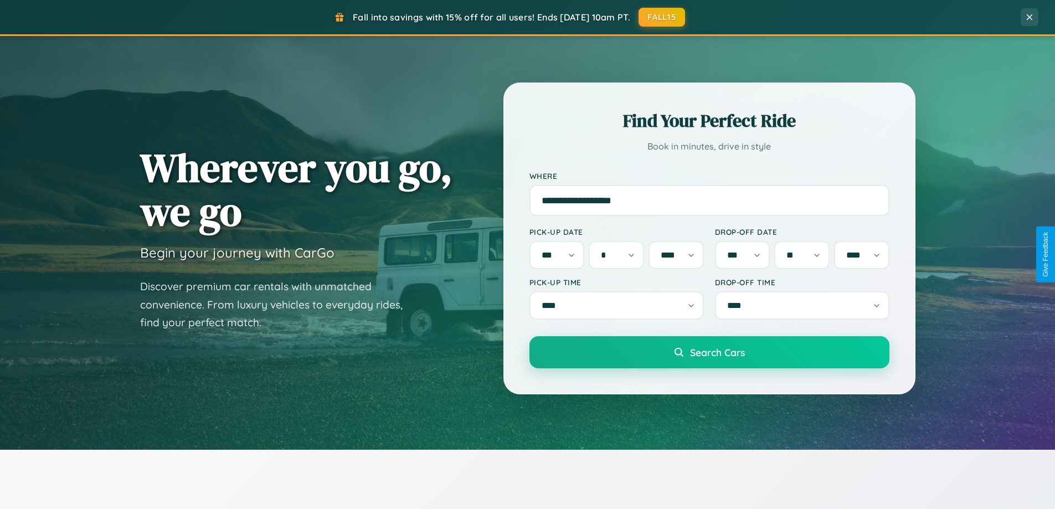 This screenshot has width=1055, height=509. I want to click on span: Search Cars, so click(717, 352).